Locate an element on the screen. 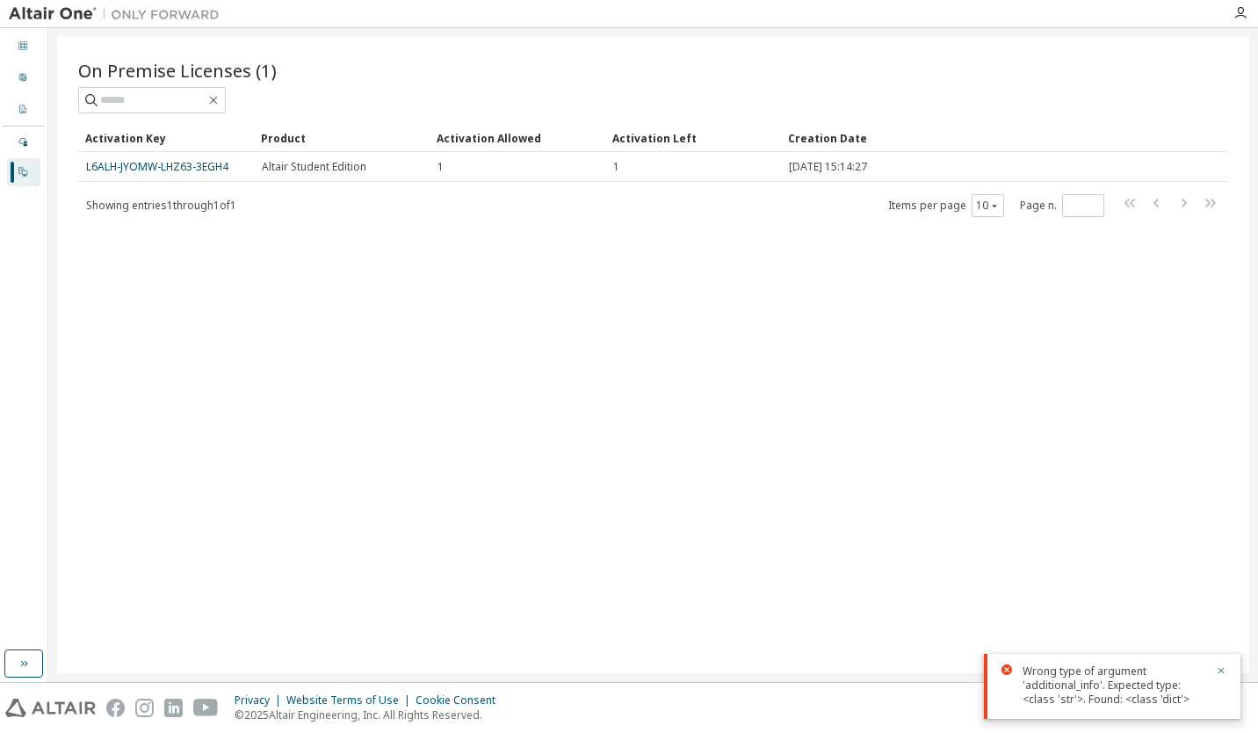  div: Managed is located at coordinates (24, 142).